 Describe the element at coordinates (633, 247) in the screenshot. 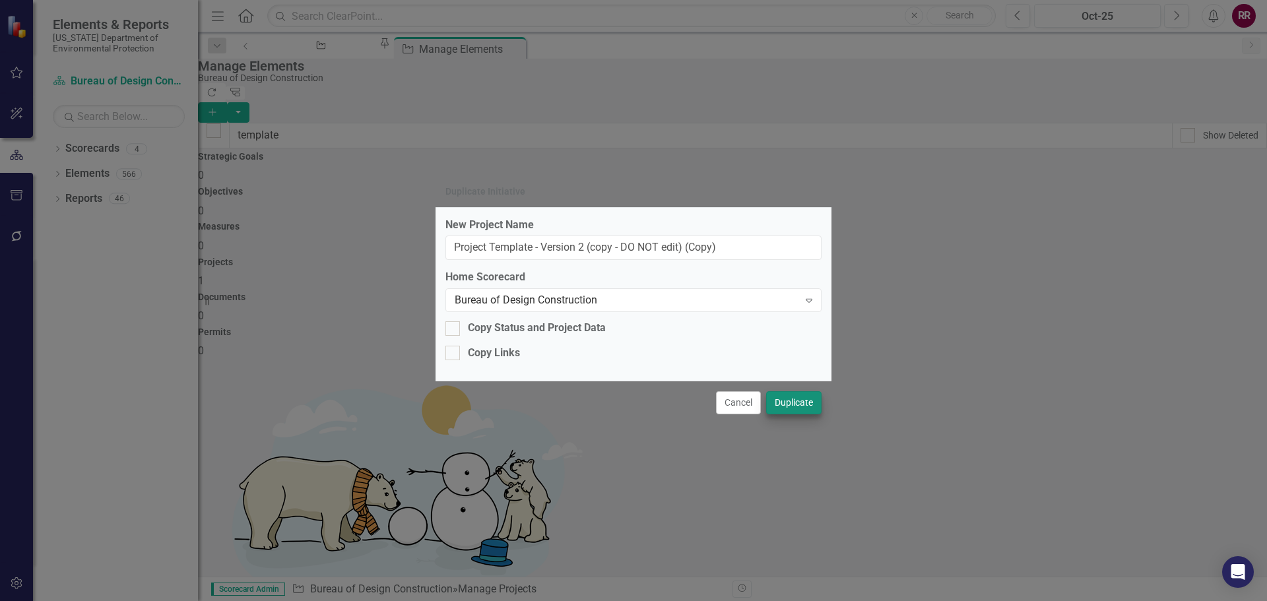

I see `input: Name` at that location.